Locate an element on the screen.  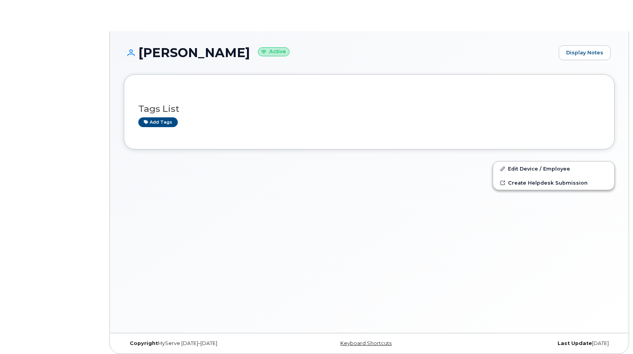
strong: Copyright is located at coordinates (144, 343).